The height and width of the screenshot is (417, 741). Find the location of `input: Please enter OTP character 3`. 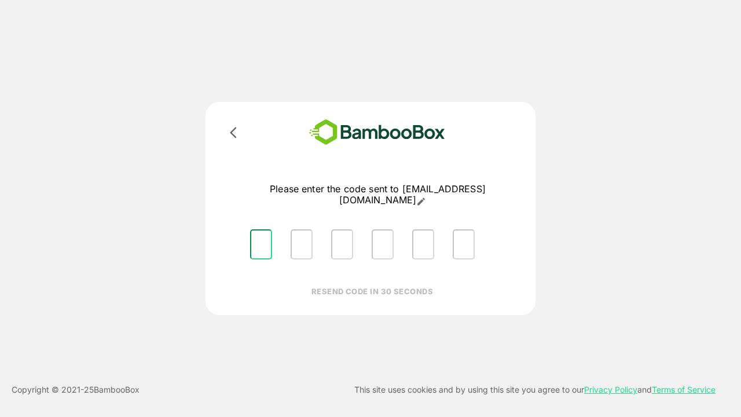

input: Please enter OTP character 3 is located at coordinates (342, 244).